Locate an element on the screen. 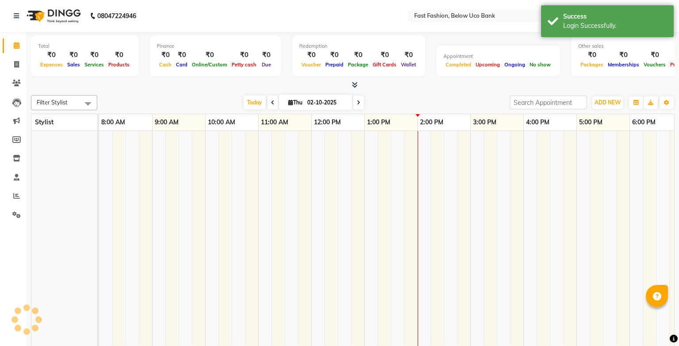 Image resolution: width=679 pixels, height=346 pixels. a: 8:00 AM is located at coordinates (113, 122).